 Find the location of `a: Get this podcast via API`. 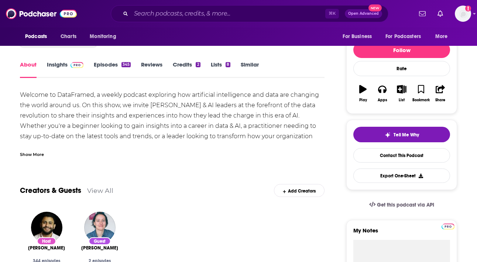

a: Get this podcast via API is located at coordinates (401, 204).